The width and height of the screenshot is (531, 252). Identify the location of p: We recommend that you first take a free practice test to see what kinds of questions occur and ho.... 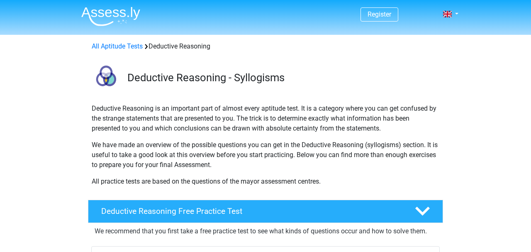
(266, 232).